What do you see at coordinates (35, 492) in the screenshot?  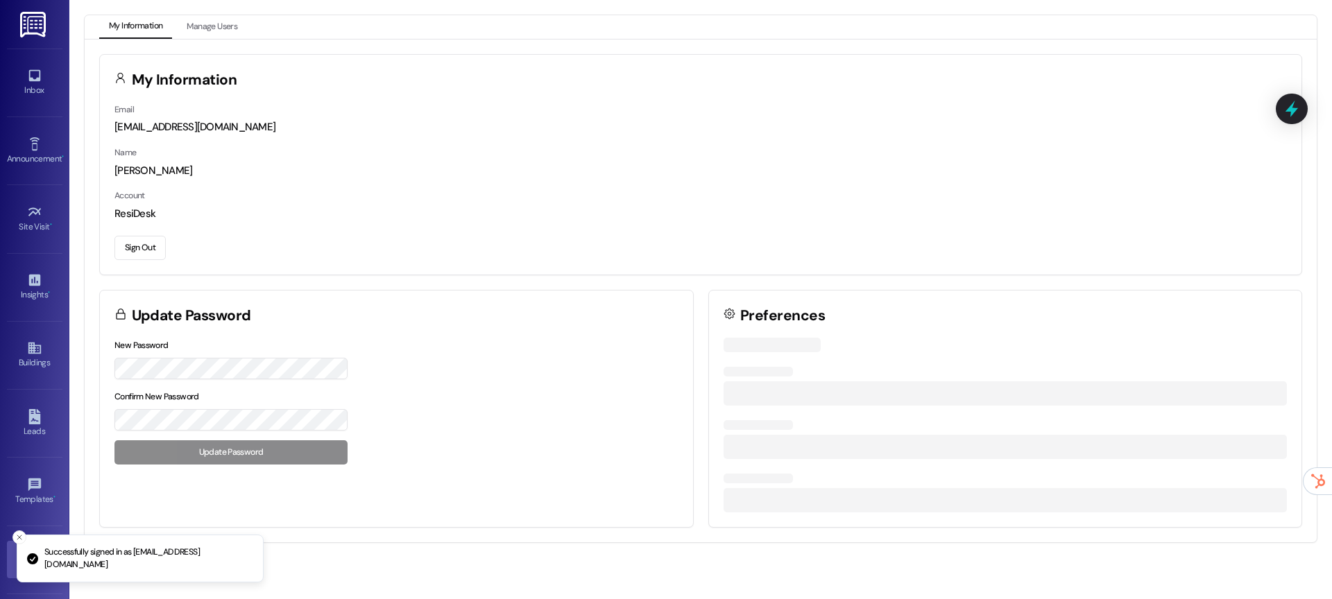 I see `a: Templates •` at bounding box center [35, 492].